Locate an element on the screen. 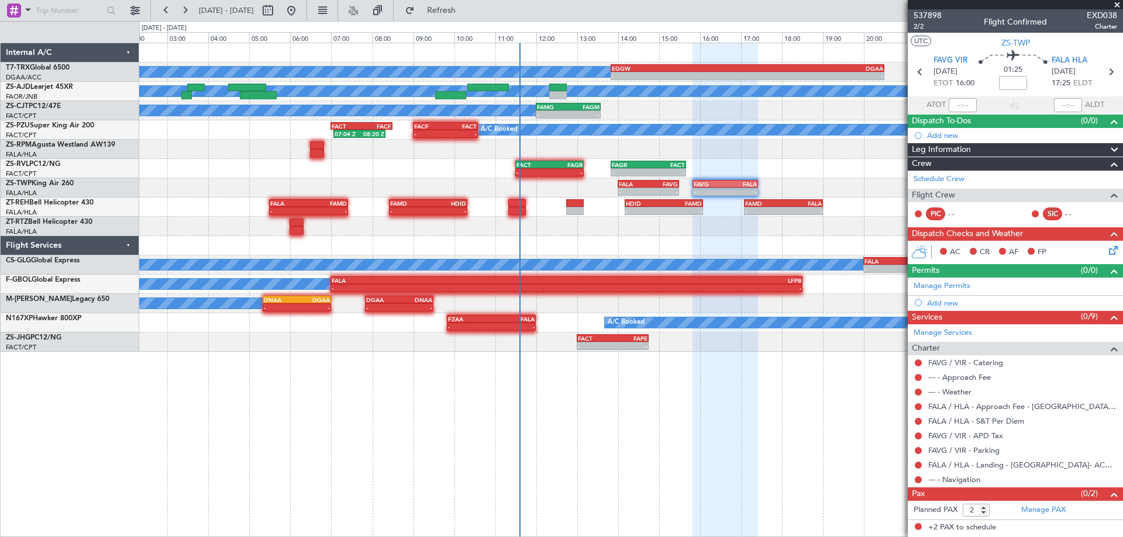  button: Refresh is located at coordinates (434, 11).